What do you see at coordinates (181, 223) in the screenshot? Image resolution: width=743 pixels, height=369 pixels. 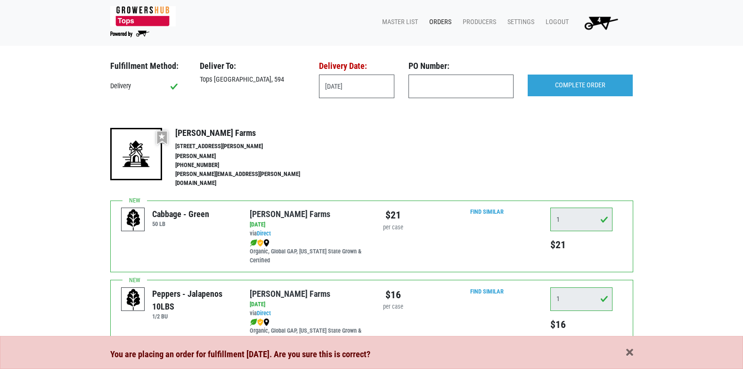 I see `h6: 50 LB` at bounding box center [181, 223].